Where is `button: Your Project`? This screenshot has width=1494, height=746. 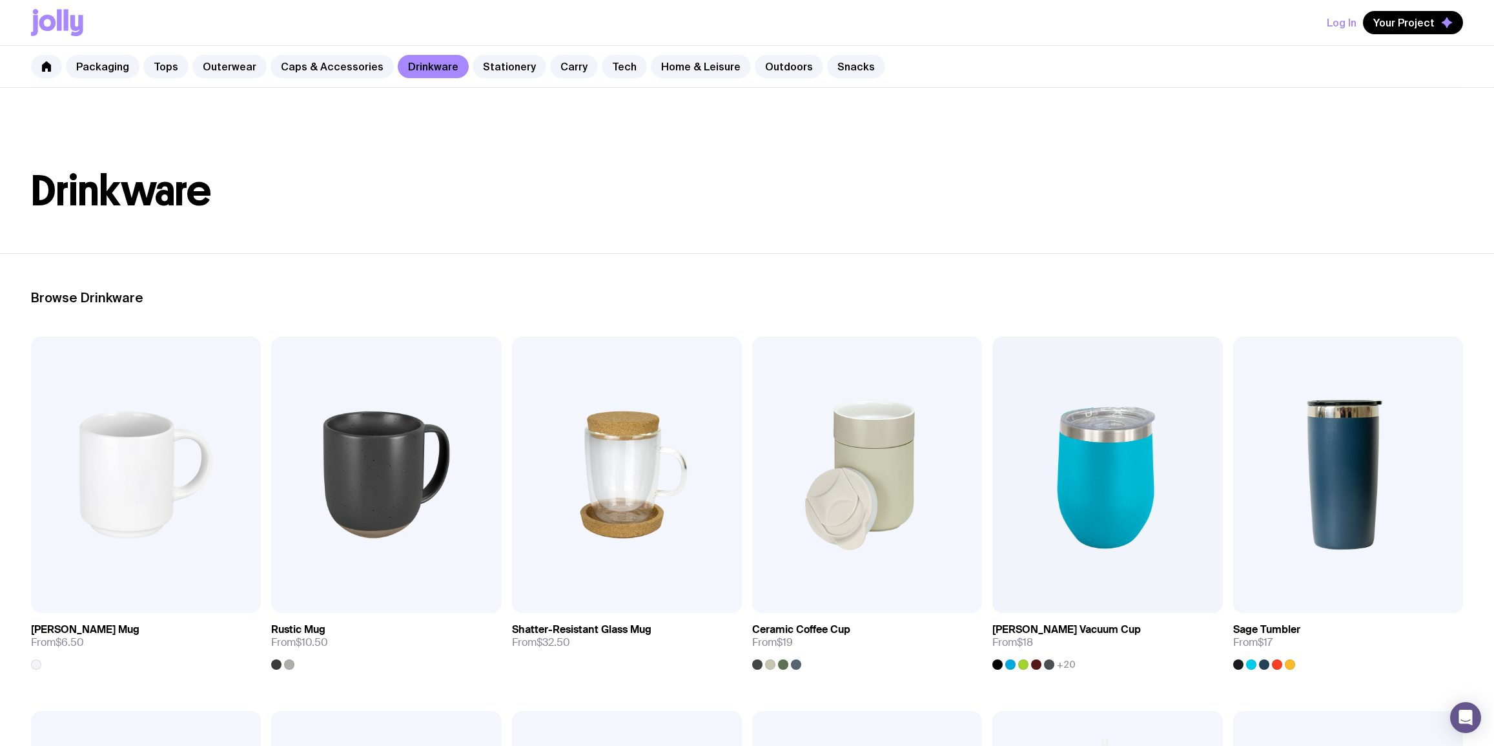
button: Your Project is located at coordinates (1412, 23).